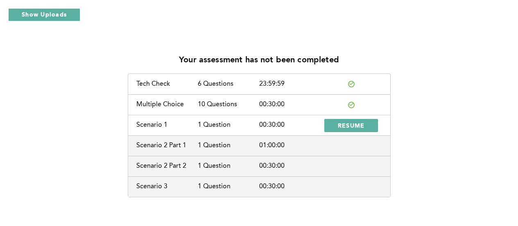 The height and width of the screenshot is (226, 518). Describe the element at coordinates (229, 84) in the screenshot. I see `div: 6 Questions` at that location.